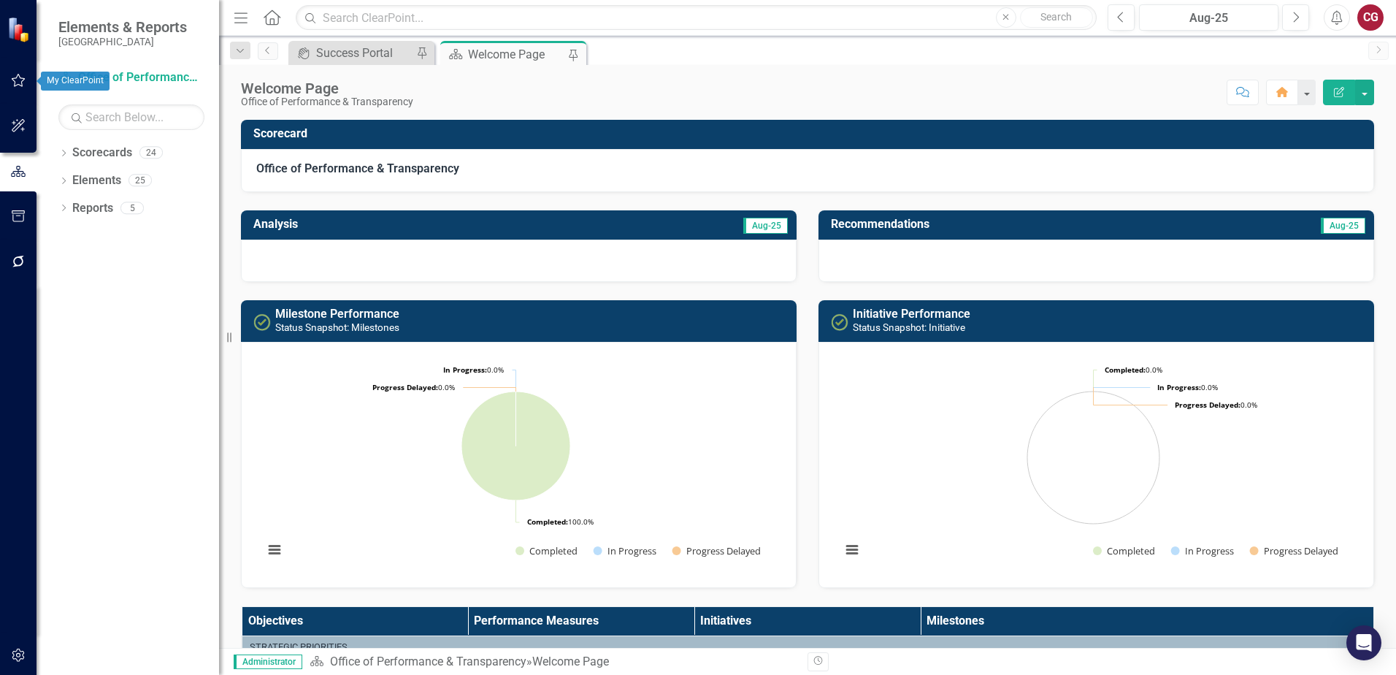  Describe the element at coordinates (140, 180) in the screenshot. I see `div: 25` at that location.